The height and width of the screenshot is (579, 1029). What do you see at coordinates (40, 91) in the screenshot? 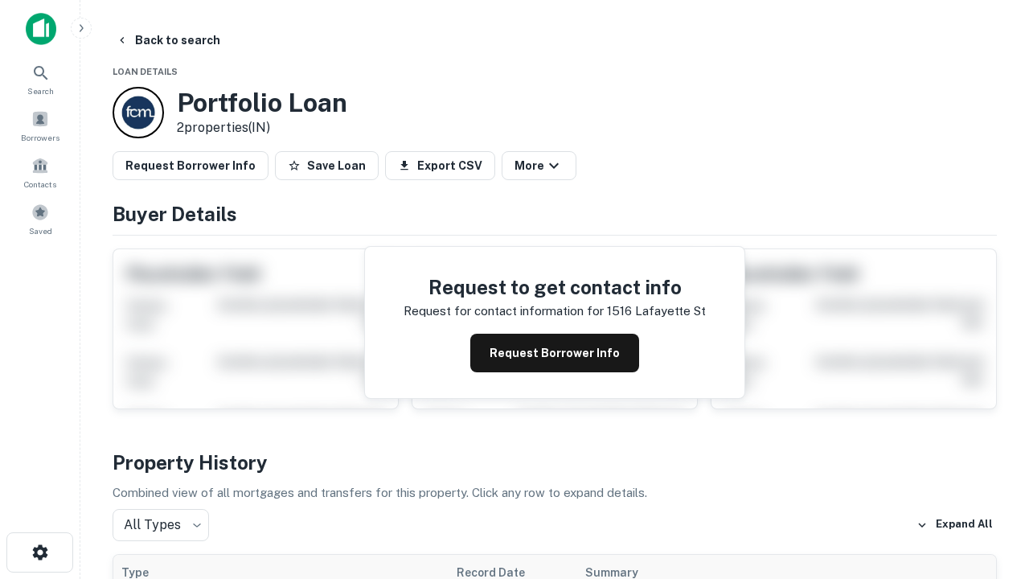
I see `span: Search` at bounding box center [40, 91].